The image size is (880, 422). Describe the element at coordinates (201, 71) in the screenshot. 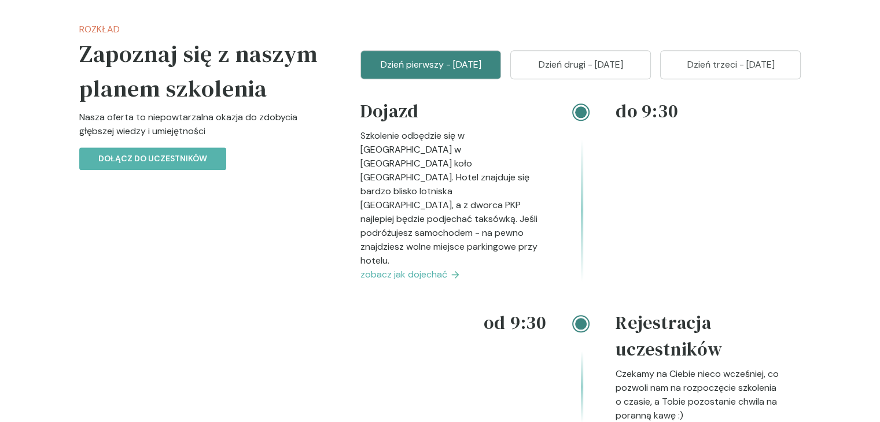

I see `h5: Zapoznaj się z naszym planem szkolenia` at that location.